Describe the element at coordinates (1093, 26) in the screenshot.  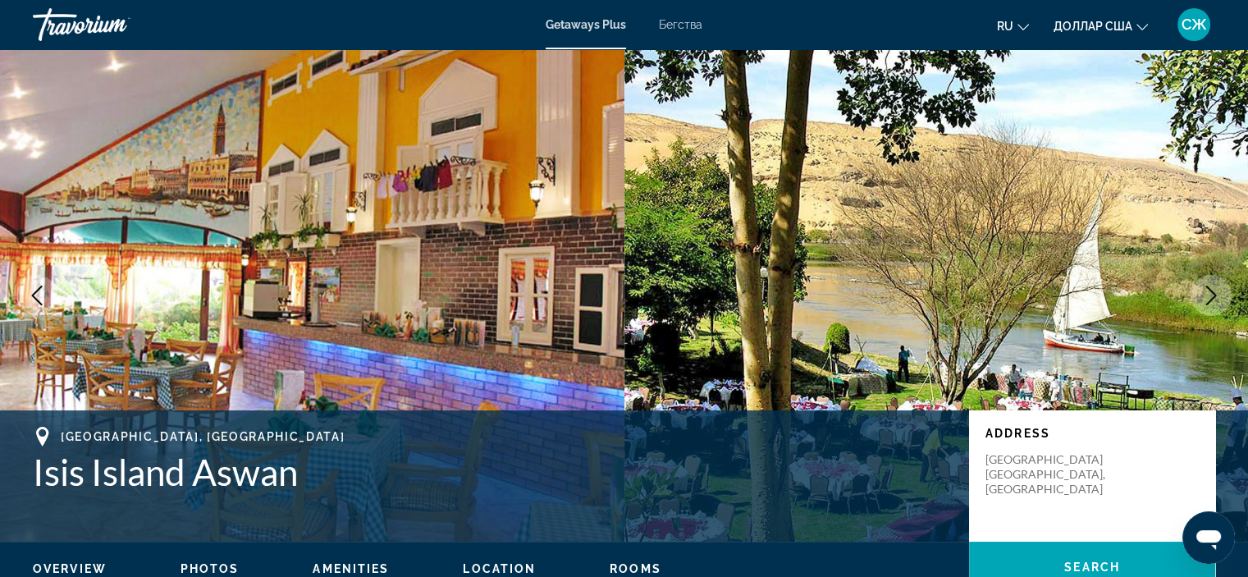
I see `font: доллар США` at that location.